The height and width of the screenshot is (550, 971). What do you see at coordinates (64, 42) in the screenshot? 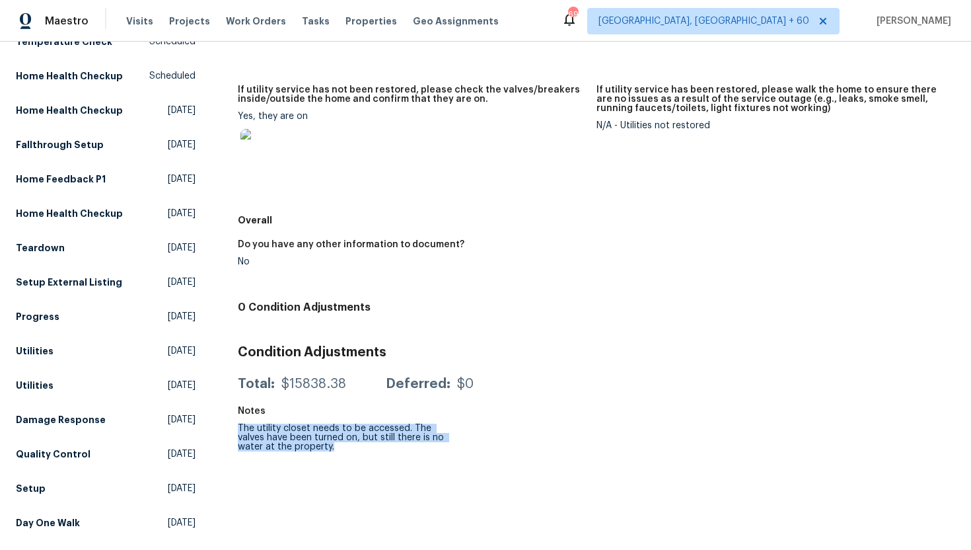
I see `h5: Temperature Check` at bounding box center [64, 42].